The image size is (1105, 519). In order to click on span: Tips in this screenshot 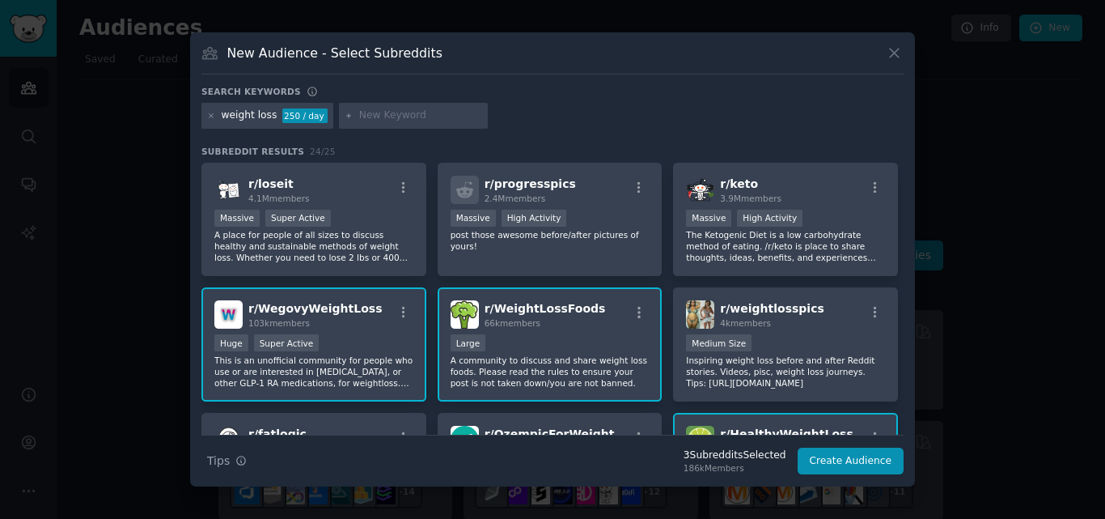, I will do `click(218, 460)`.